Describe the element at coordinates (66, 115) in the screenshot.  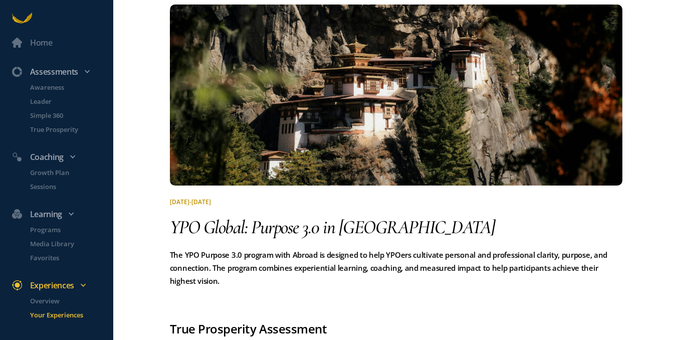
I see `a: Simple 360` at that location.